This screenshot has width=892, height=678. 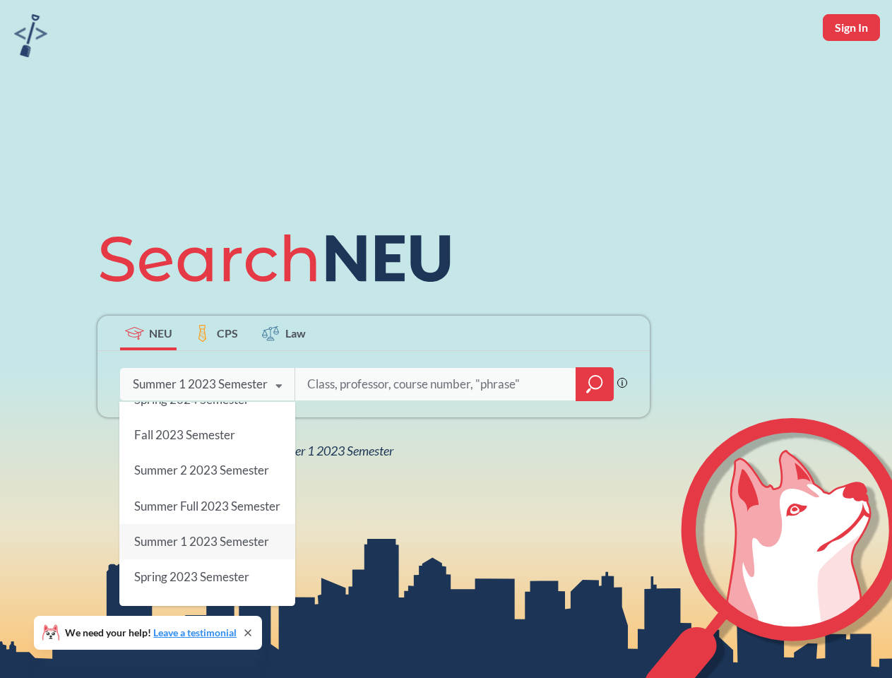 I want to click on img: sandbox logo, so click(x=30, y=35).